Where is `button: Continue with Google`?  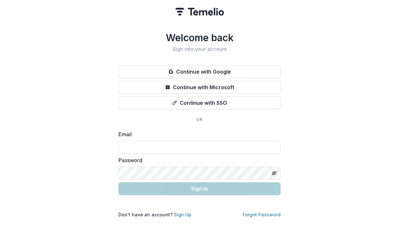 button: Continue with Google is located at coordinates (199, 72).